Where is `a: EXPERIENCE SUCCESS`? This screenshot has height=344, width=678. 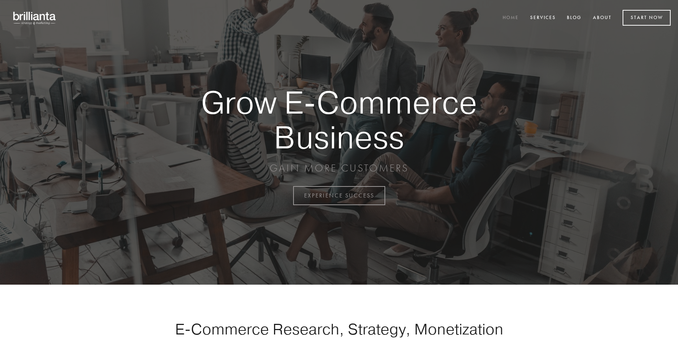 a: EXPERIENCE SUCCESS is located at coordinates (339, 196).